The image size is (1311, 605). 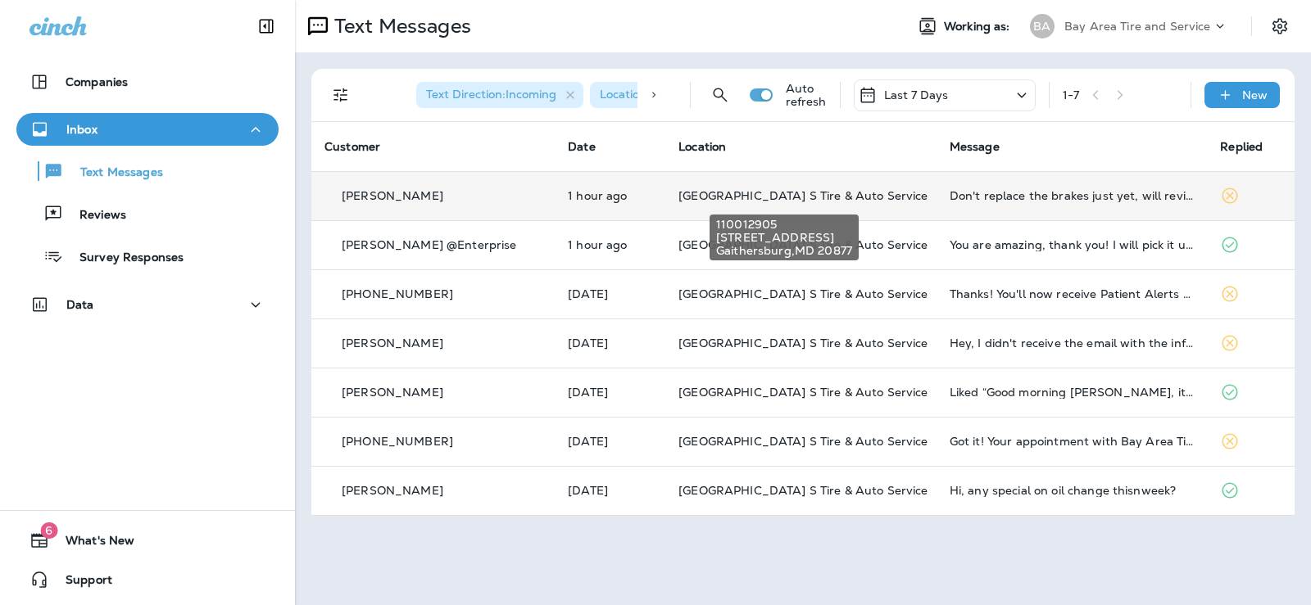 What do you see at coordinates (1254, 95) in the screenshot?
I see `p: New` at bounding box center [1254, 95].